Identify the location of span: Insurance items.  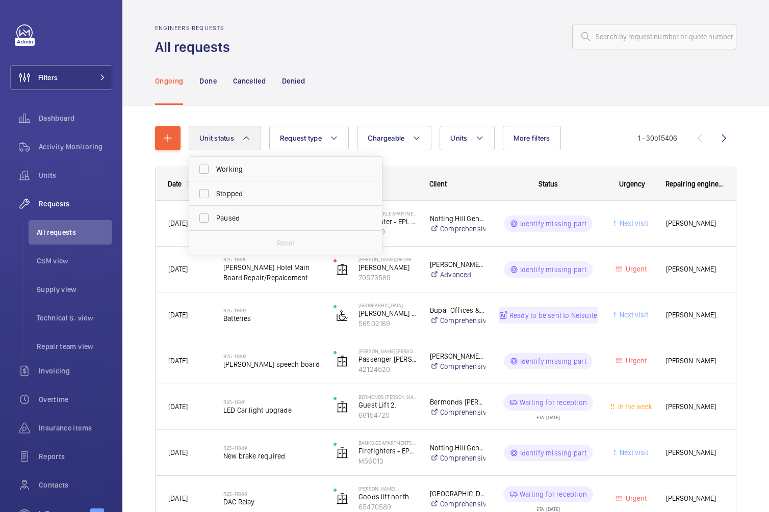
(75, 428).